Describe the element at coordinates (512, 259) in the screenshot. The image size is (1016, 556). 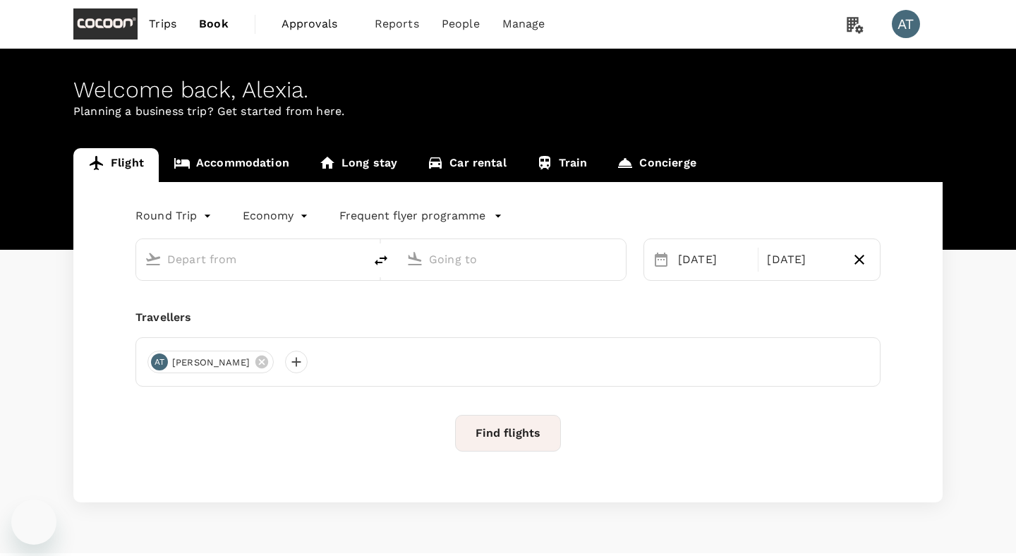
I see `input: Going to` at that location.